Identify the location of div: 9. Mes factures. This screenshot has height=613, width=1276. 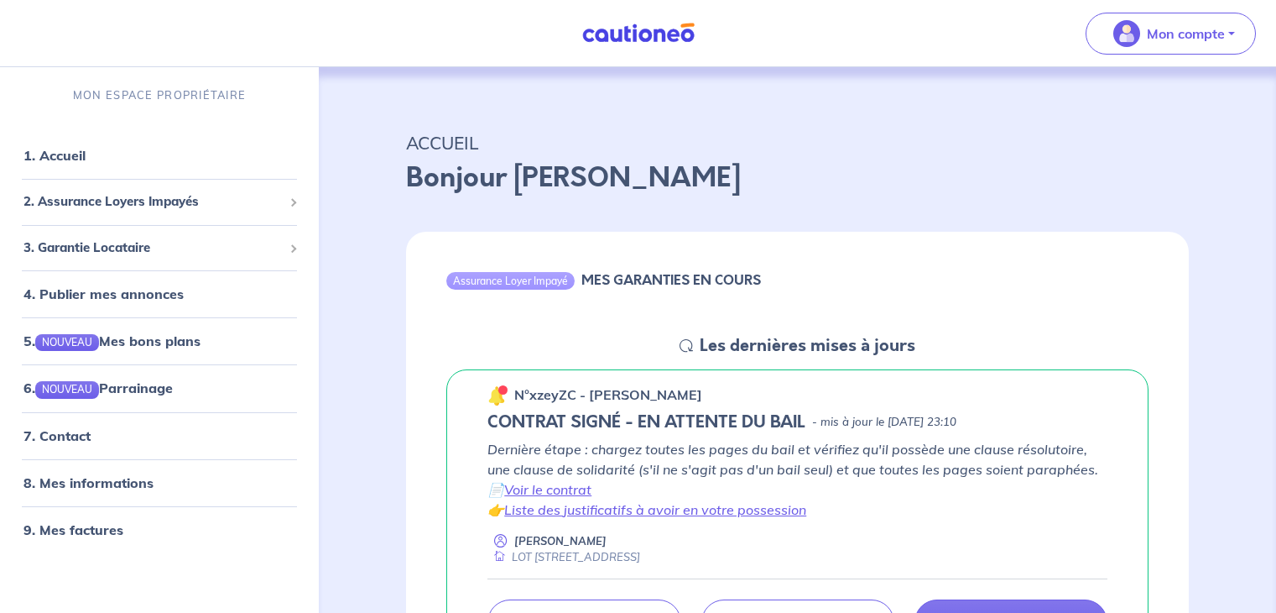
(159, 529).